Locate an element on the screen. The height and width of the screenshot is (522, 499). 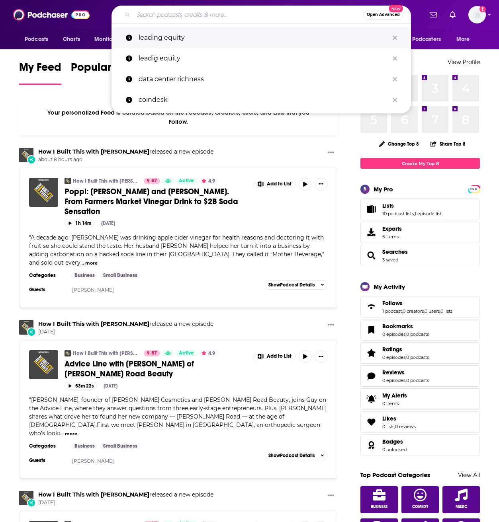
span: Ratings is located at coordinates (392, 349).